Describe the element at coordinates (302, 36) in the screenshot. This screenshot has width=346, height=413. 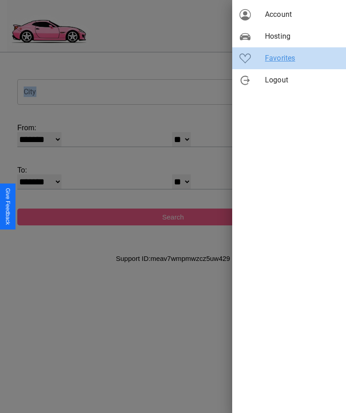
I see `span: Hosting` at that location.